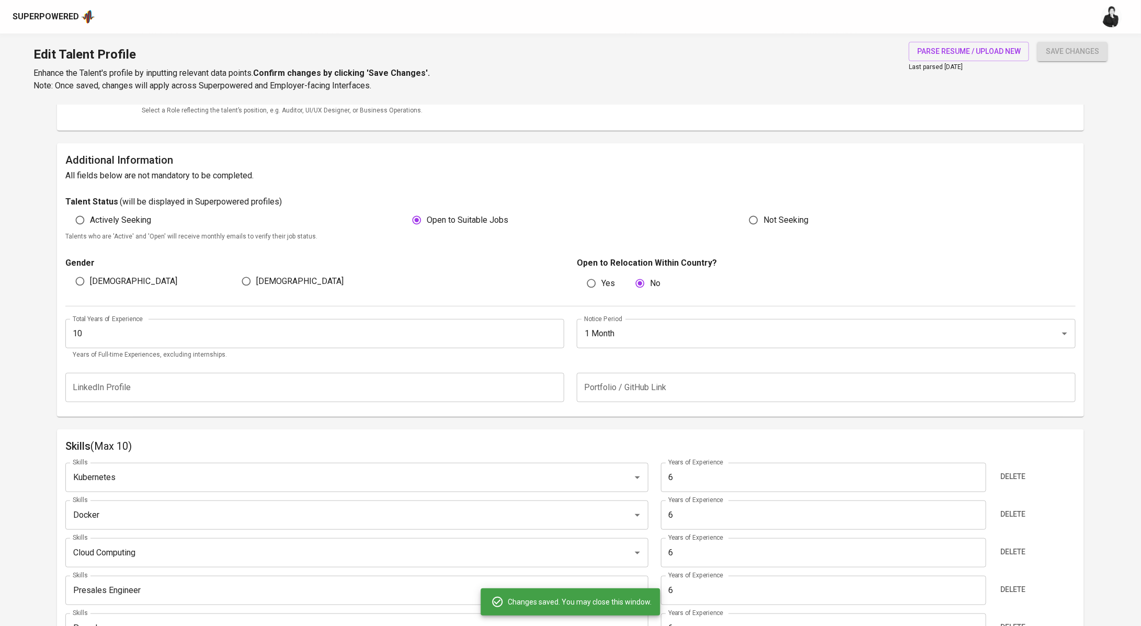 The image size is (1141, 626). Describe the element at coordinates (570, 160) in the screenshot. I see `h6: Additional Information` at that location.